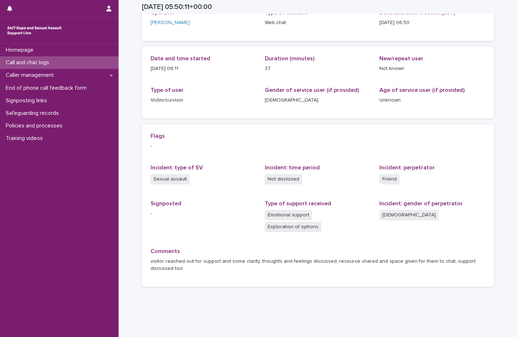 The width and height of the screenshot is (517, 337). I want to click on span: Date and time created (BST), so click(417, 13).